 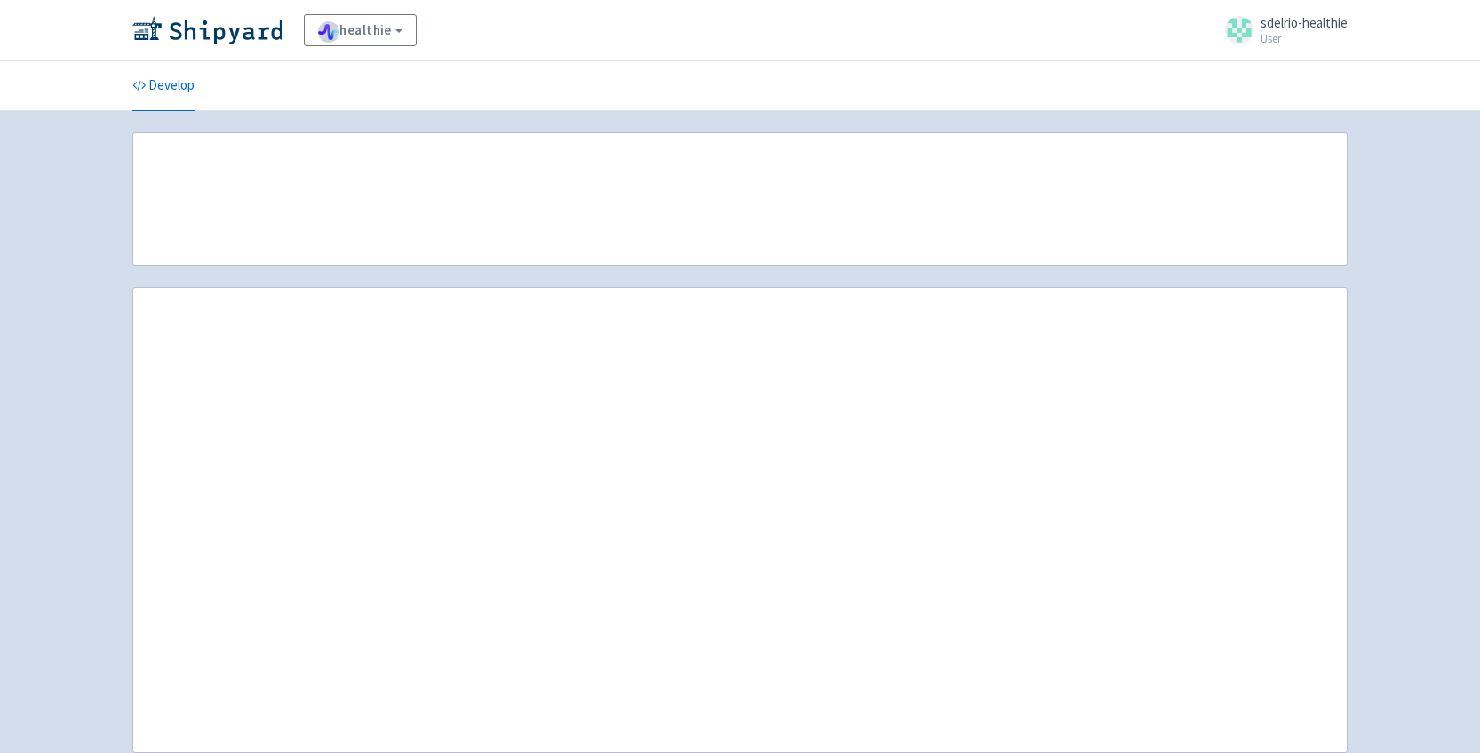 What do you see at coordinates (360, 30) in the screenshot?
I see `a: healthie` at bounding box center [360, 30].